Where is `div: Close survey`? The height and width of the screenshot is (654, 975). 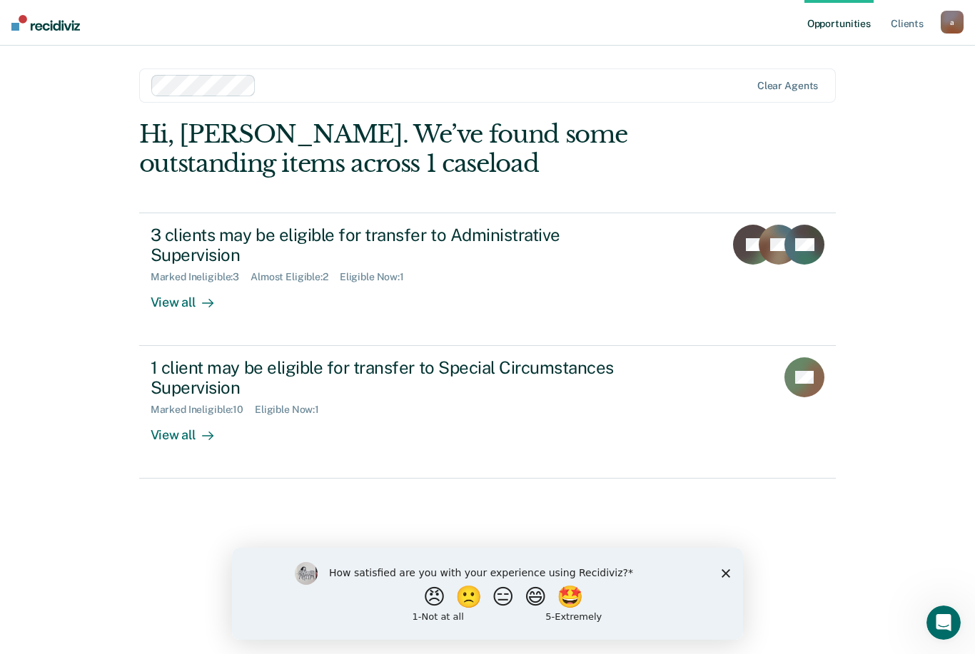 div: Close survey is located at coordinates (494, 26).